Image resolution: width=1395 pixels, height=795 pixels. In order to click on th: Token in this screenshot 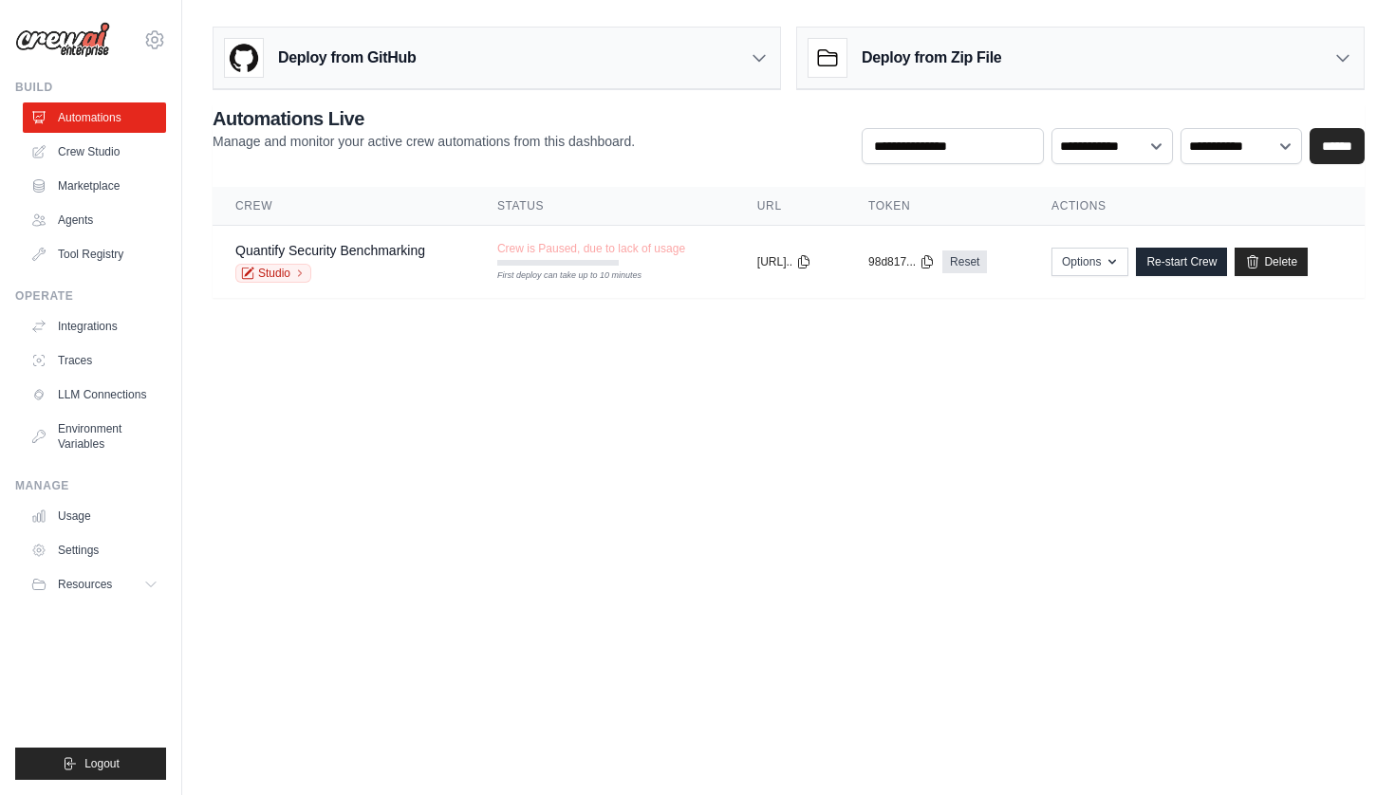, I will do `click(937, 206)`.